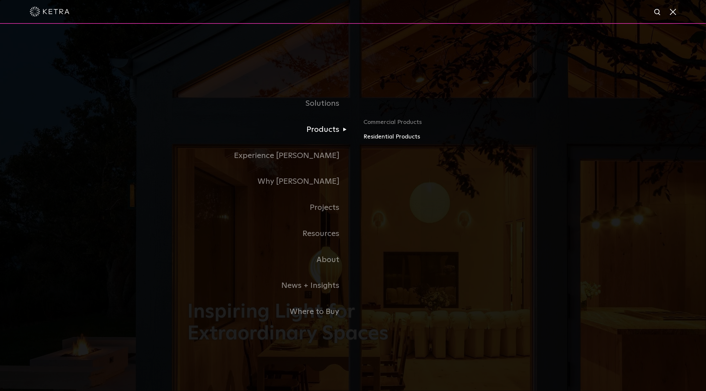 This screenshot has height=391, width=706. What do you see at coordinates (270, 208) in the screenshot?
I see `a: Projects` at bounding box center [270, 208].